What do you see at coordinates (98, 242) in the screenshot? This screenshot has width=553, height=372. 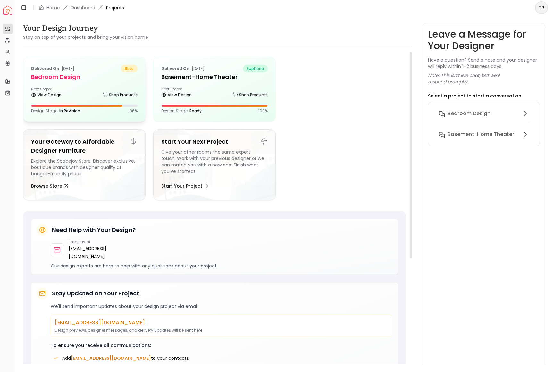 I see `p: Email us at` at bounding box center [98, 242].